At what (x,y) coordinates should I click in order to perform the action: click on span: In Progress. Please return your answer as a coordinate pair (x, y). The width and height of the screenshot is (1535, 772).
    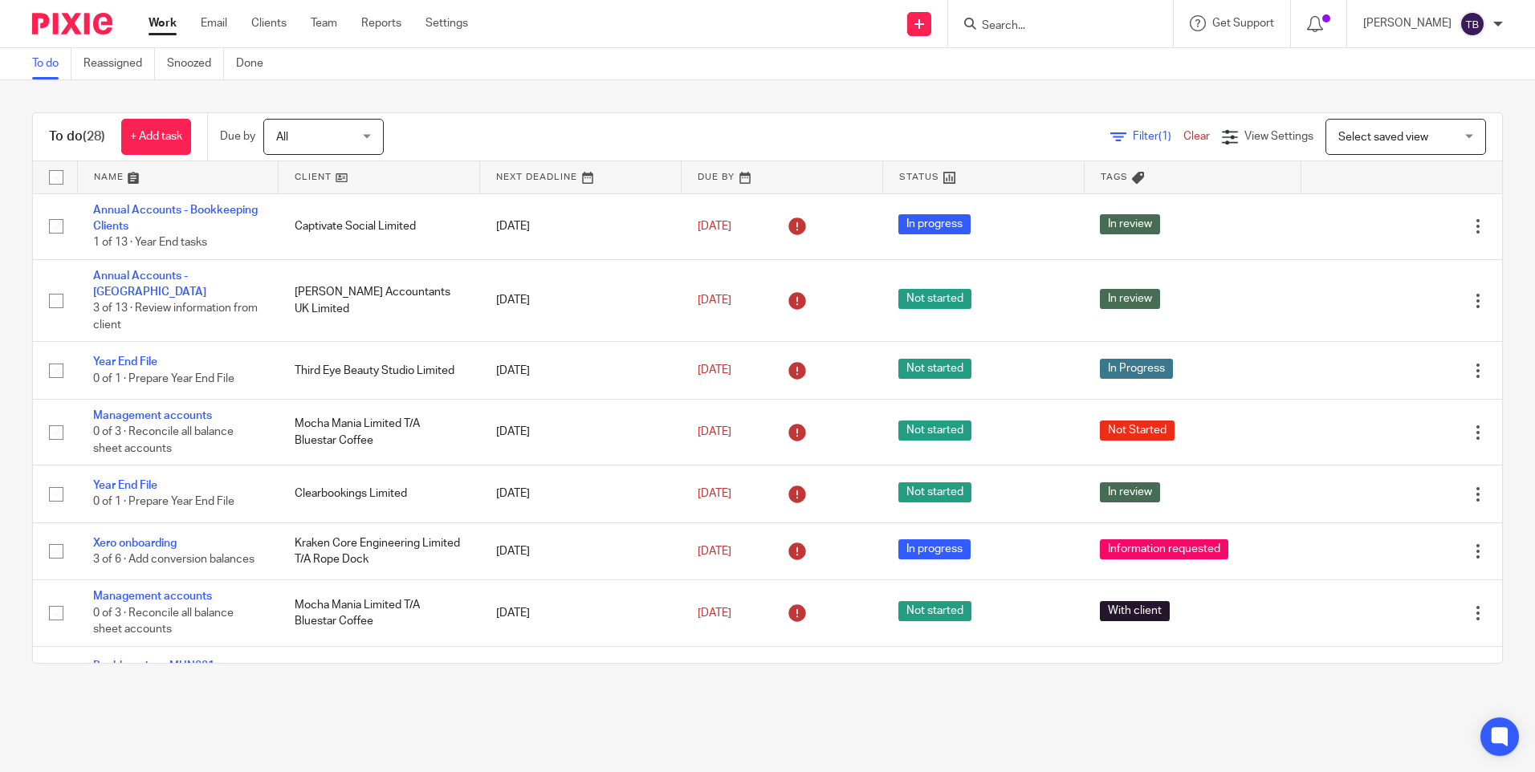
    Looking at the image, I should click on (1136, 369).